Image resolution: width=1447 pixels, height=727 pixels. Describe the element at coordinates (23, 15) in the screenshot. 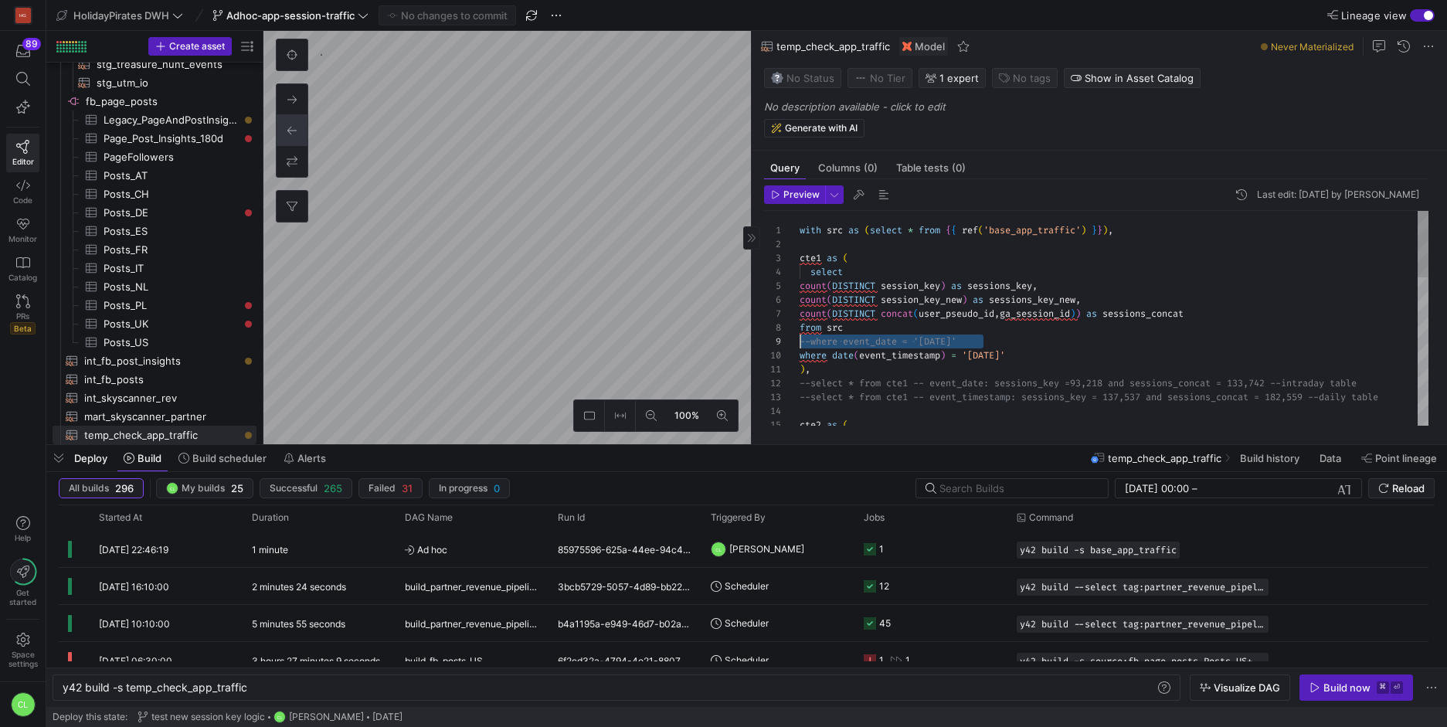

I see `div: HG` at that location.